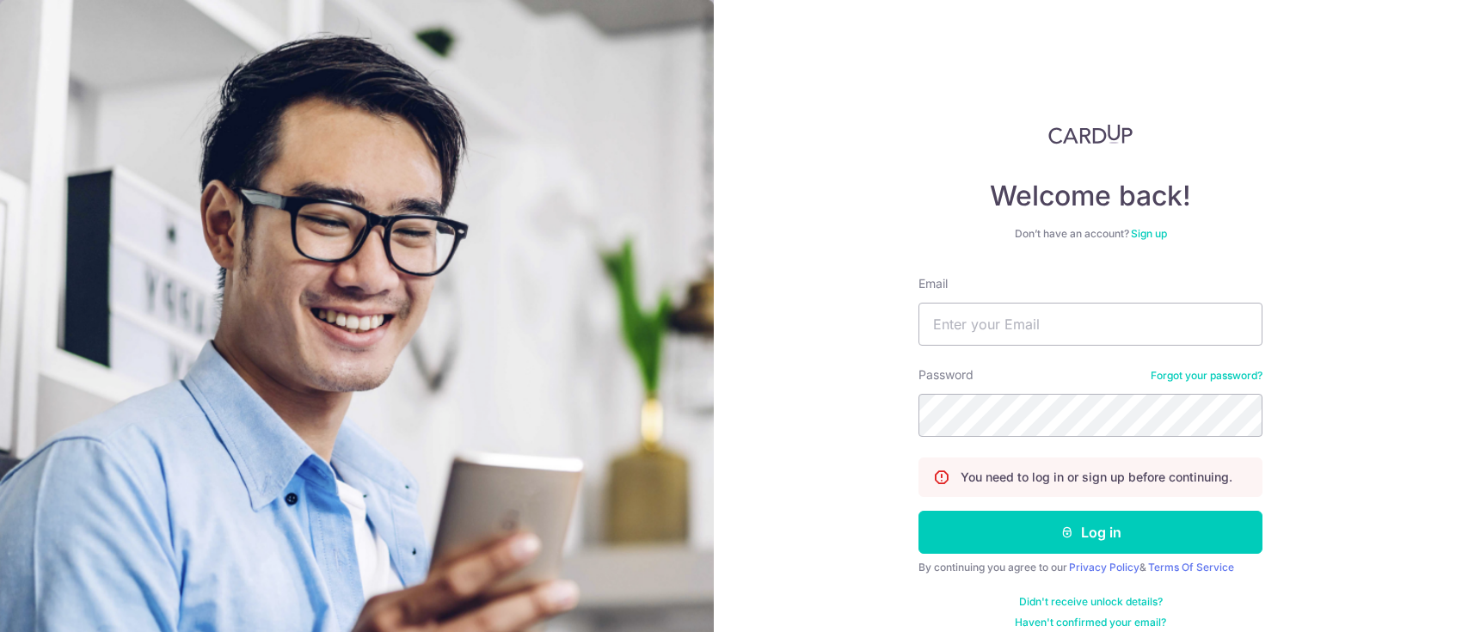 The width and height of the screenshot is (1468, 632). What do you see at coordinates (1090, 134) in the screenshot?
I see `img: CardUp Logo` at bounding box center [1090, 134].